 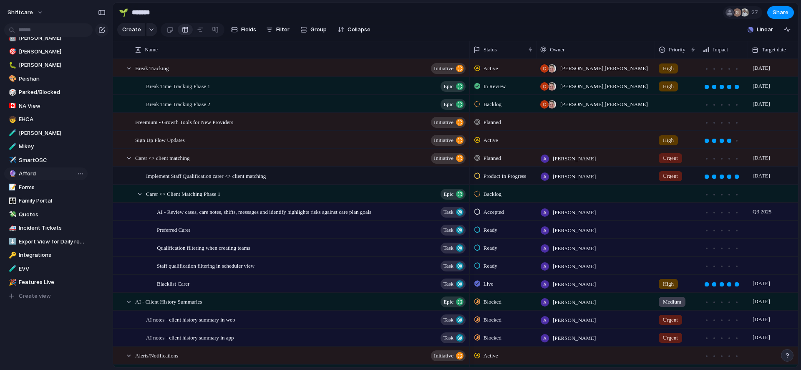 I want to click on div: 👪Family Portal, so click(x=46, y=201).